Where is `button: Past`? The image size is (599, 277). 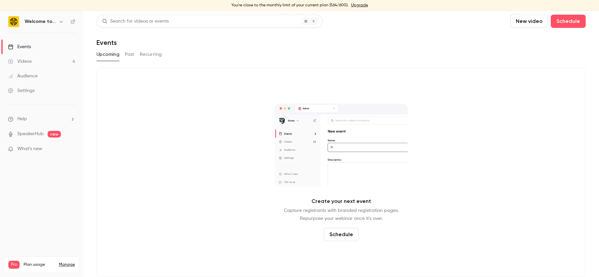 button: Past is located at coordinates (129, 55).